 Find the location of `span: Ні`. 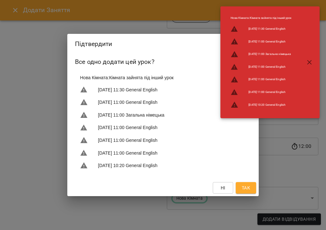

span: Ні is located at coordinates (223, 188).